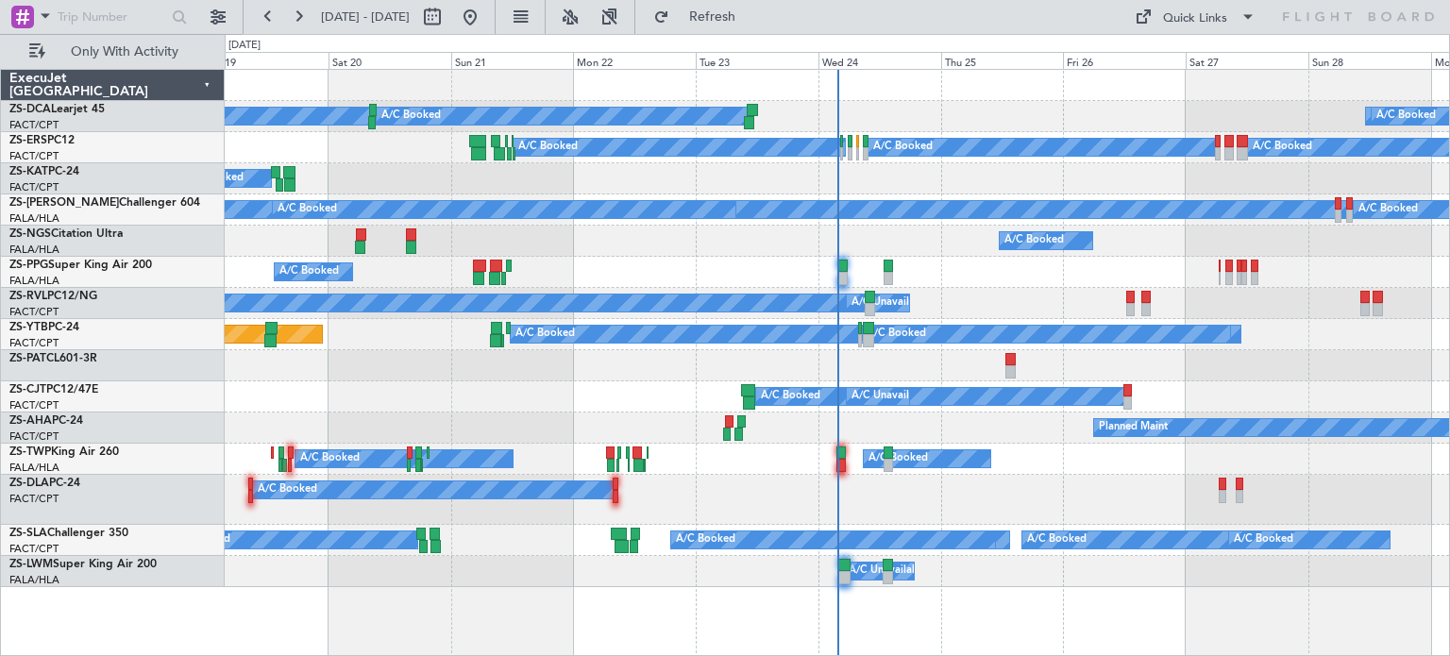 The width and height of the screenshot is (1450, 656). Describe the element at coordinates (390, 60) in the screenshot. I see `div: Sat 20` at that location.